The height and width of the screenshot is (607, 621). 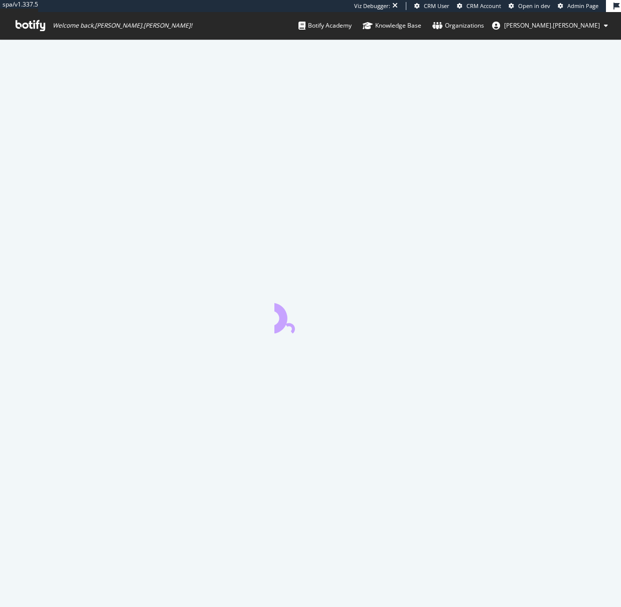 I want to click on span: CRM Account, so click(x=484, y=6).